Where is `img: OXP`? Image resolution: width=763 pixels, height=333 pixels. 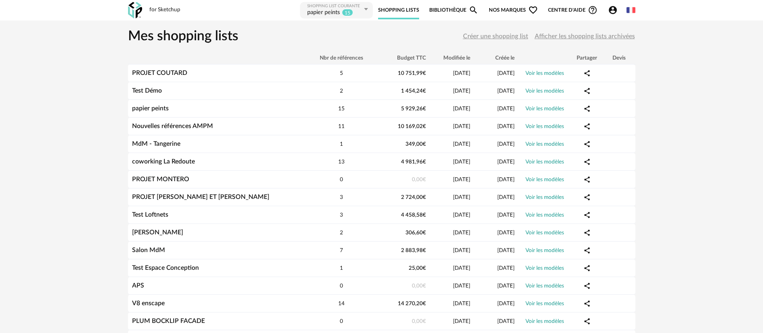 img: OXP is located at coordinates (135, 10).